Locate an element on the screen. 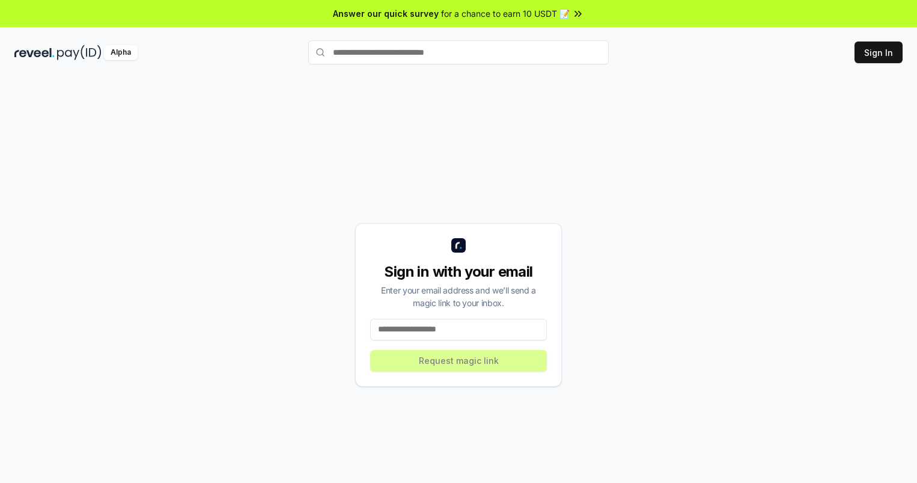 The width and height of the screenshot is (917, 483). img: logo_small is located at coordinates (459, 245).